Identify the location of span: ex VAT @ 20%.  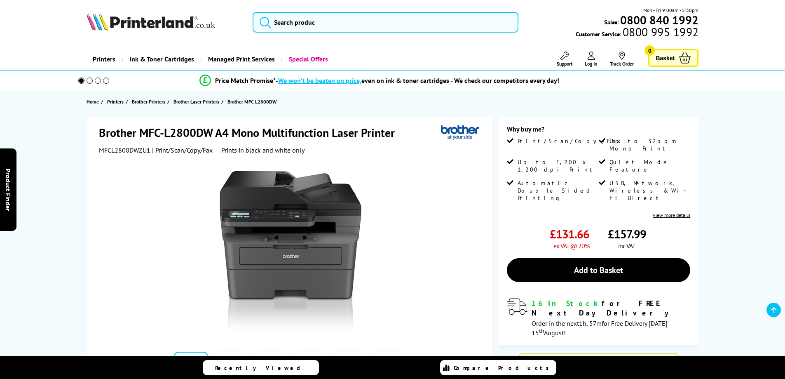
(571, 246).